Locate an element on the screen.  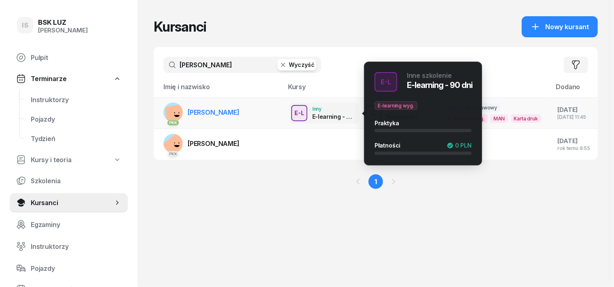
th: Imię i nazwisko is located at coordinates (219, 90).